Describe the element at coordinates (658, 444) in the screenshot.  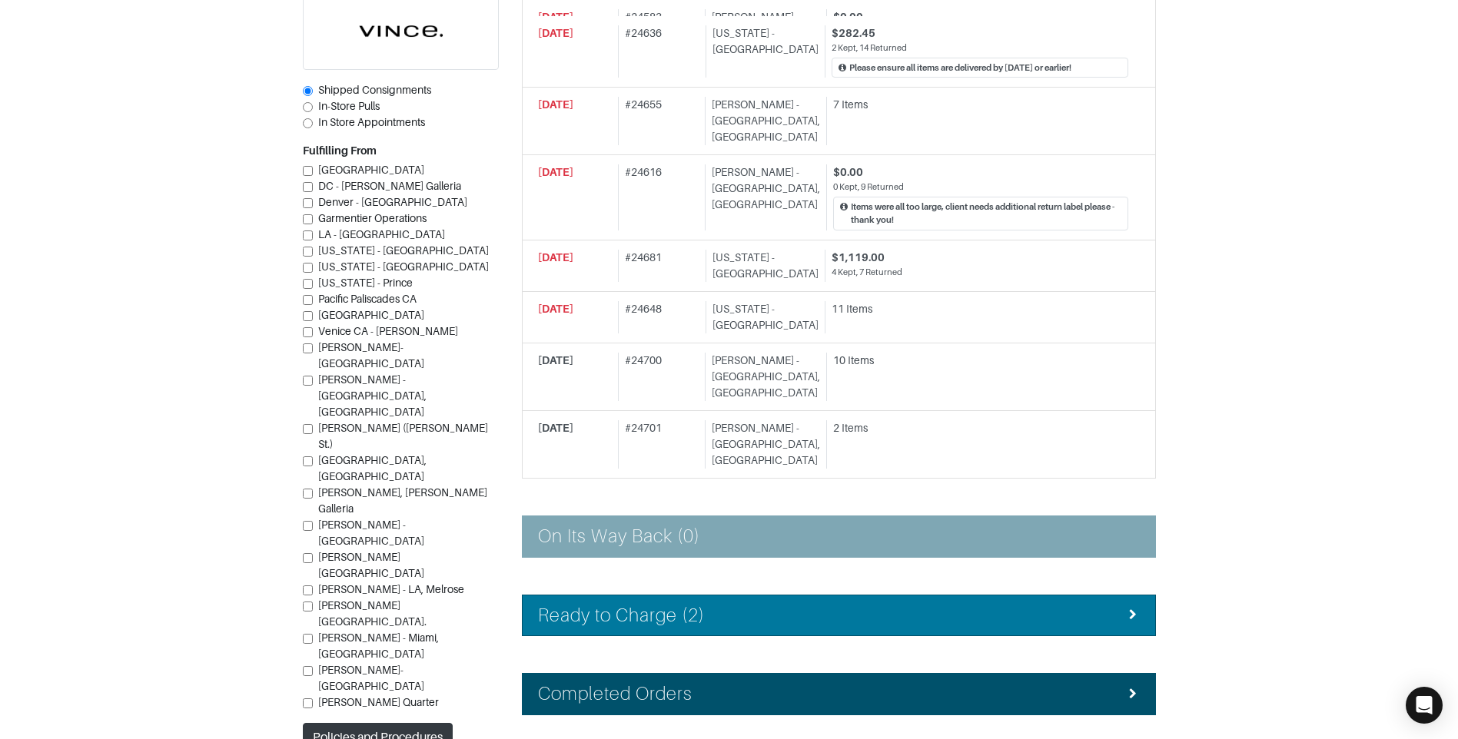
I see `div: # 24701` at that location.